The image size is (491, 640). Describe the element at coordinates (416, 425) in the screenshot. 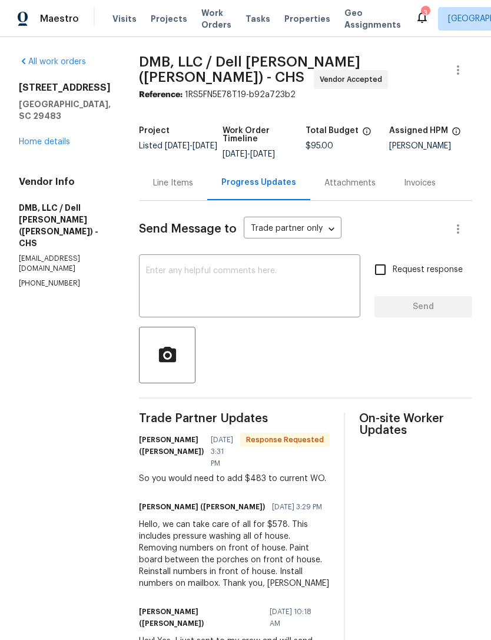

I see `span: On-site Worker Updates` at that location.